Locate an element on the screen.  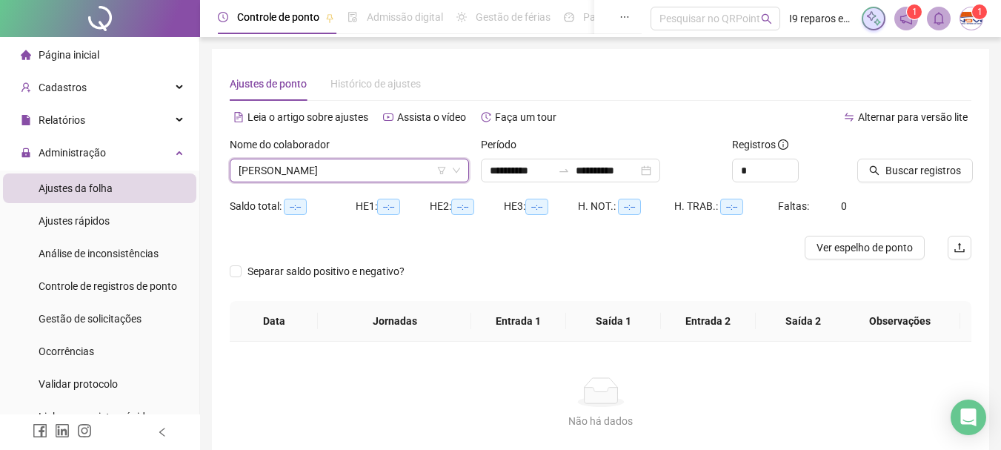
span: Separar saldo positivo e negativo? is located at coordinates (326, 271).